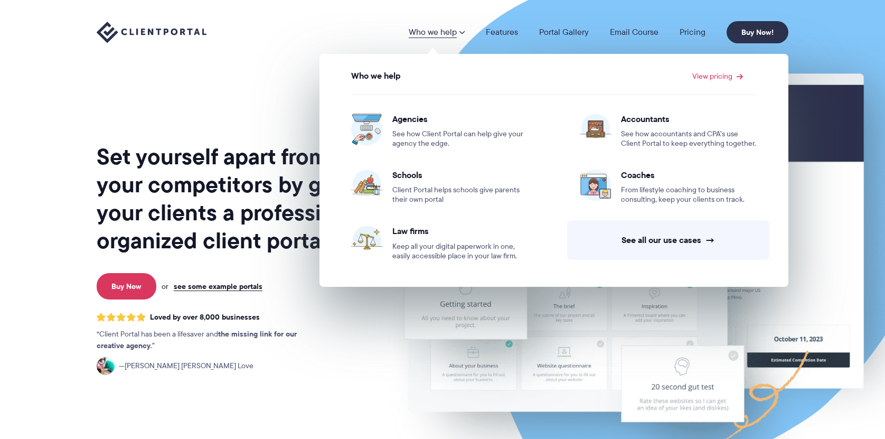  What do you see at coordinates (460, 119) in the screenshot?
I see `span: Agencies` at bounding box center [460, 119].